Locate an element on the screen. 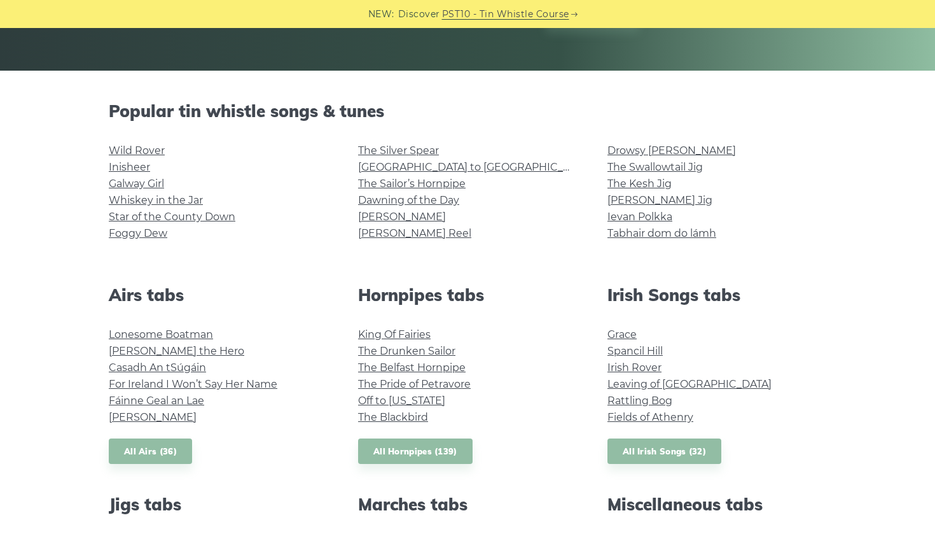 The image size is (935, 534). h2: Airs tabs is located at coordinates (218, 295).